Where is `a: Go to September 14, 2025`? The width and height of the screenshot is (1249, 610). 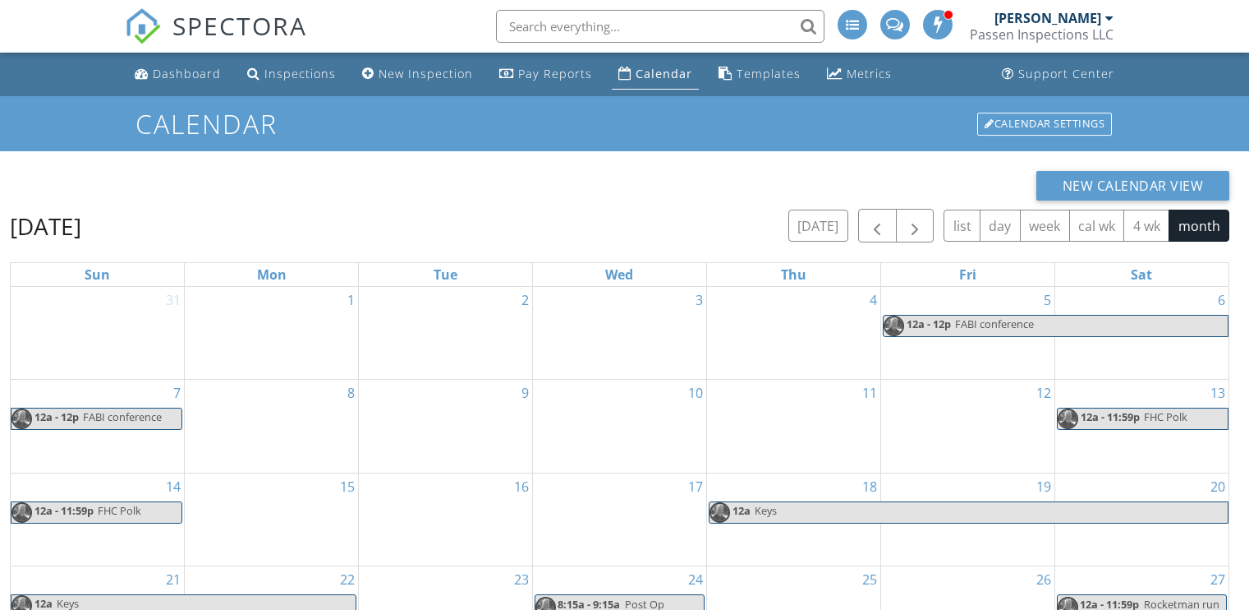 a: Go to September 14, 2025 is located at coordinates (173, 486).